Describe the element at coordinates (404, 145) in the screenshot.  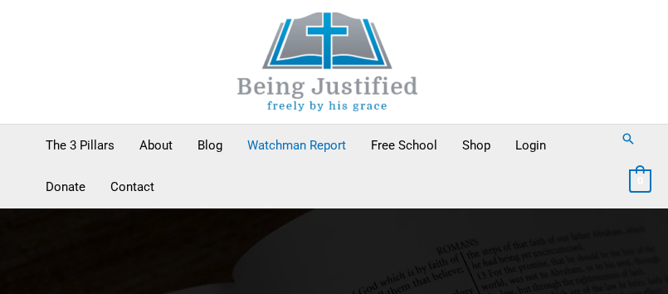
I see `a: Free School` at that location.